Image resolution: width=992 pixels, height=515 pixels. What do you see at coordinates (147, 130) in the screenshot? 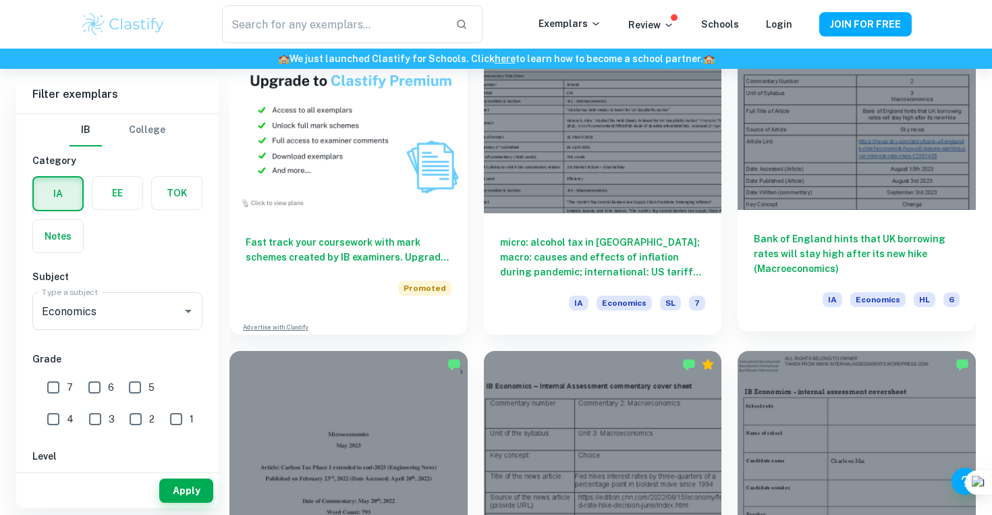
I see `button: College` at bounding box center [147, 130].